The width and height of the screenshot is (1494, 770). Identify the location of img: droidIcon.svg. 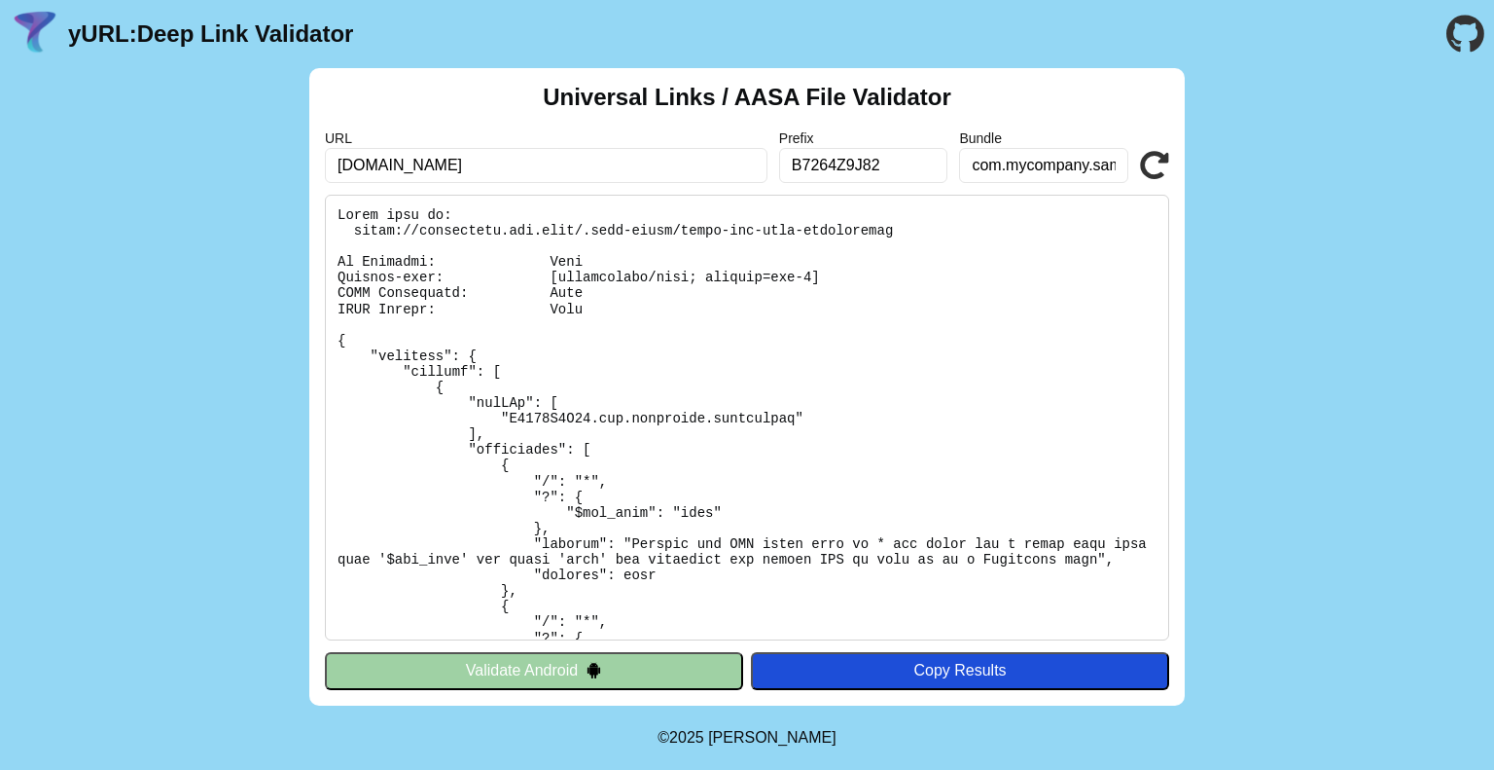
(593, 669).